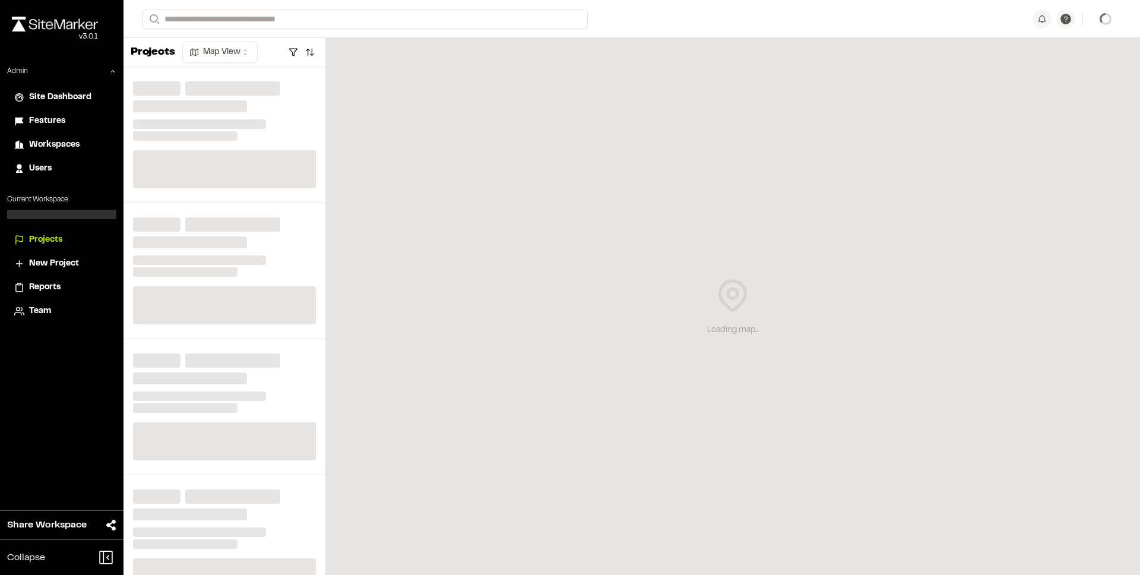 The image size is (1140, 575). What do you see at coordinates (62, 240) in the screenshot?
I see `a: Projects` at bounding box center [62, 240].